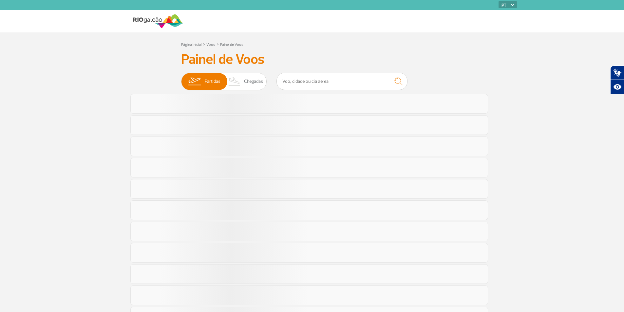 The height and width of the screenshot is (312, 624). What do you see at coordinates (191, 45) in the screenshot?
I see `a: Página Inicial` at bounding box center [191, 45].